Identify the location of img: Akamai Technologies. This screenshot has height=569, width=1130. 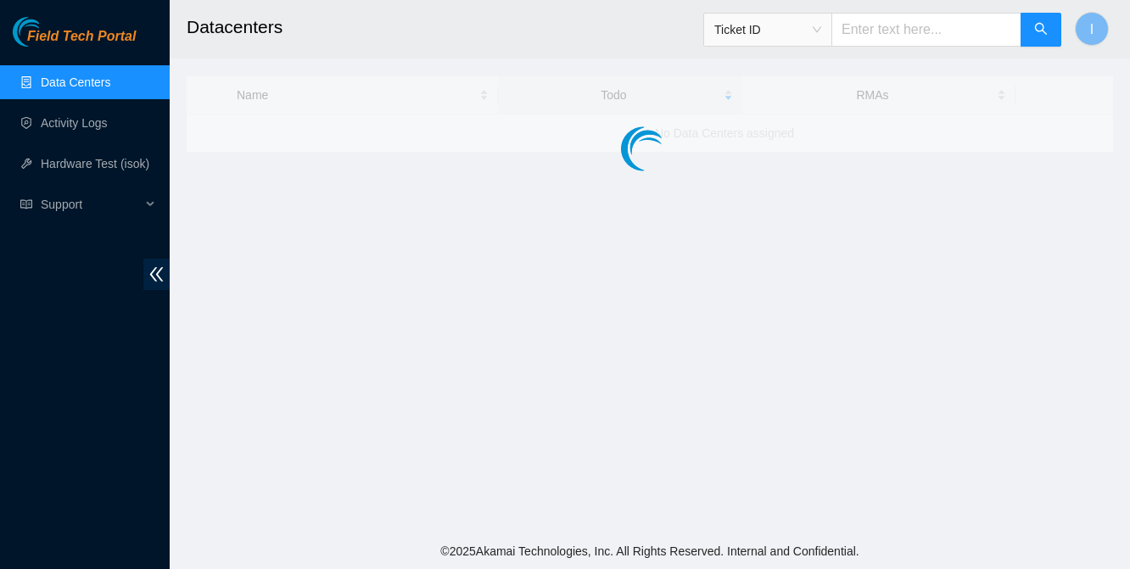
(49, 31).